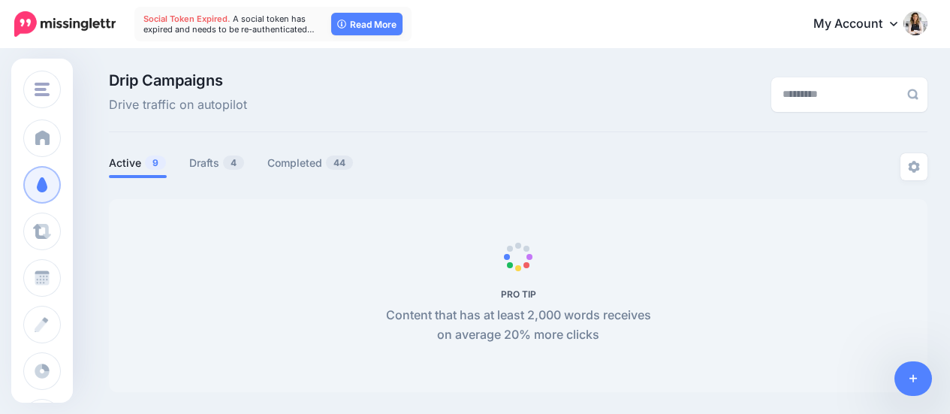 The width and height of the screenshot is (950, 414). Describe the element at coordinates (367, 24) in the screenshot. I see `a: Read More` at that location.